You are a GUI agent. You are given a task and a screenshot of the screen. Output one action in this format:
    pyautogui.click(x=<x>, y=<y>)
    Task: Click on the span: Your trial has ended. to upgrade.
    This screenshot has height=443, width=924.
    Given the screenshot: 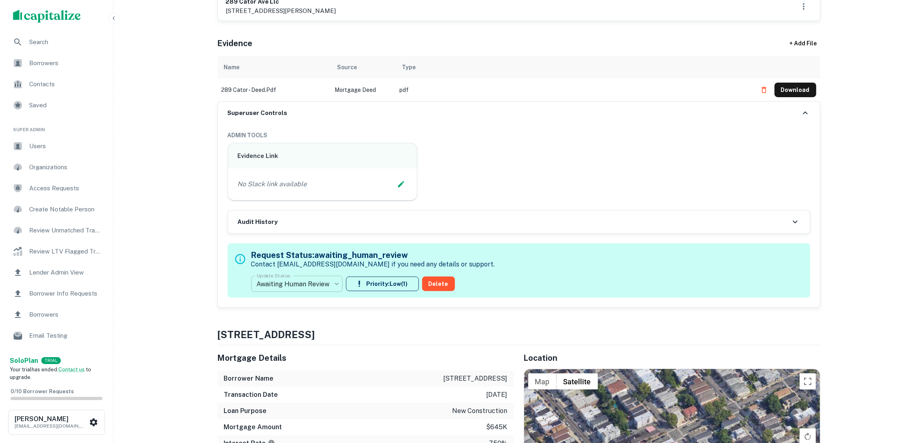 What is the action you would take?
    pyautogui.click(x=50, y=374)
    